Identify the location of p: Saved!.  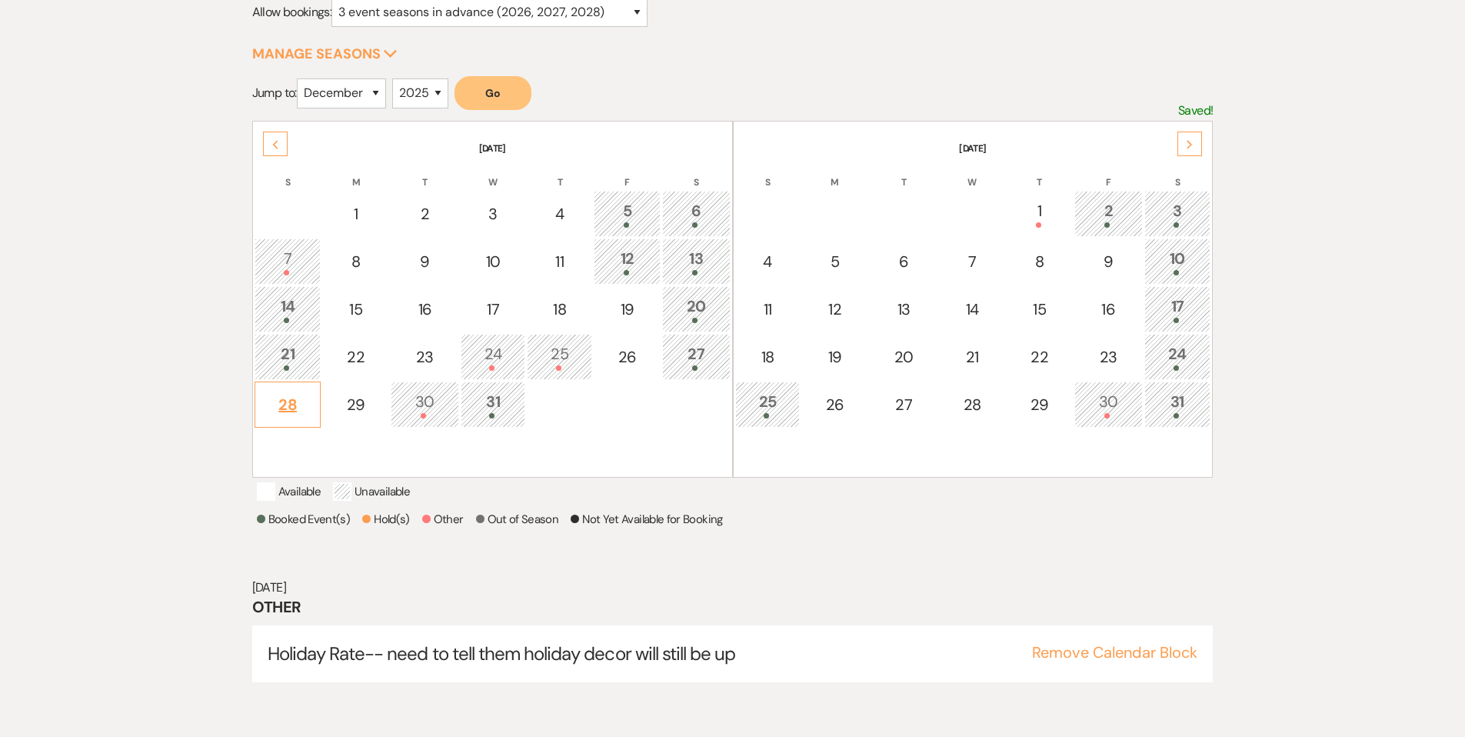
(1195, 111).